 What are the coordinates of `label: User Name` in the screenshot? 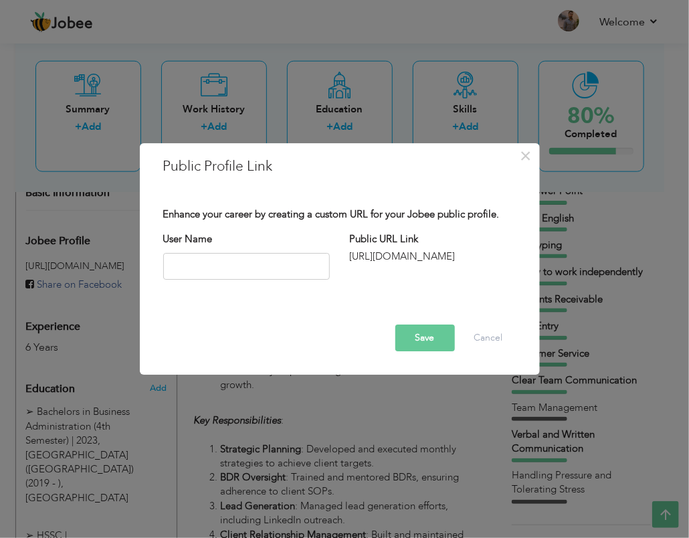 It's located at (188, 239).